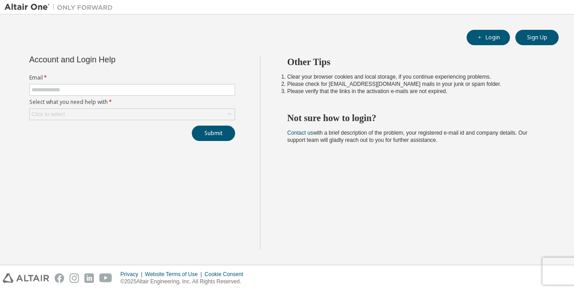 Image resolution: width=574 pixels, height=291 pixels. What do you see at coordinates (226, 274) in the screenshot?
I see `div: Cookie Consent` at bounding box center [226, 274].